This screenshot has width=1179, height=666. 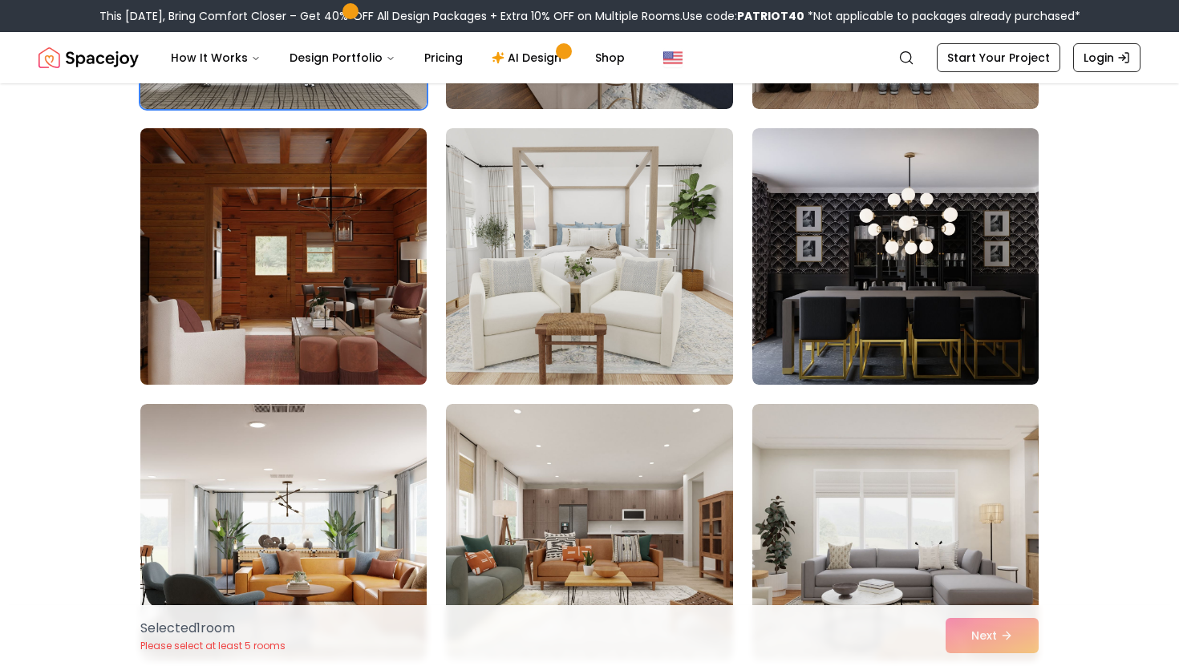 What do you see at coordinates (398, 58) in the screenshot?
I see `nav: Main` at bounding box center [398, 58].